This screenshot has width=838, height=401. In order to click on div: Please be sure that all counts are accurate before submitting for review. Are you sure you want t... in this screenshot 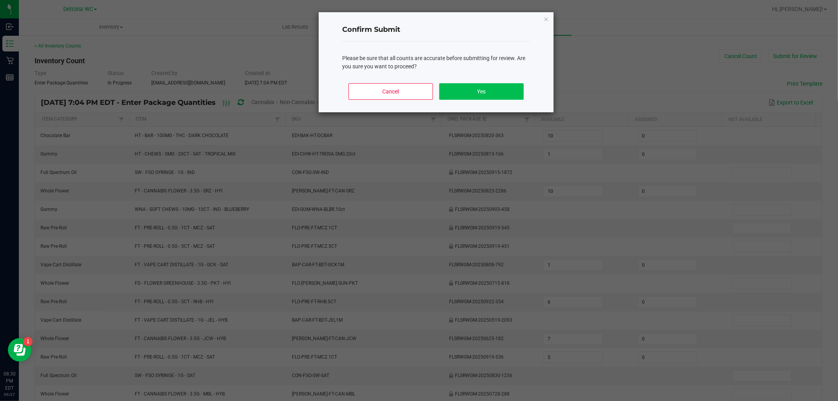, I will do `click(436, 62)`.